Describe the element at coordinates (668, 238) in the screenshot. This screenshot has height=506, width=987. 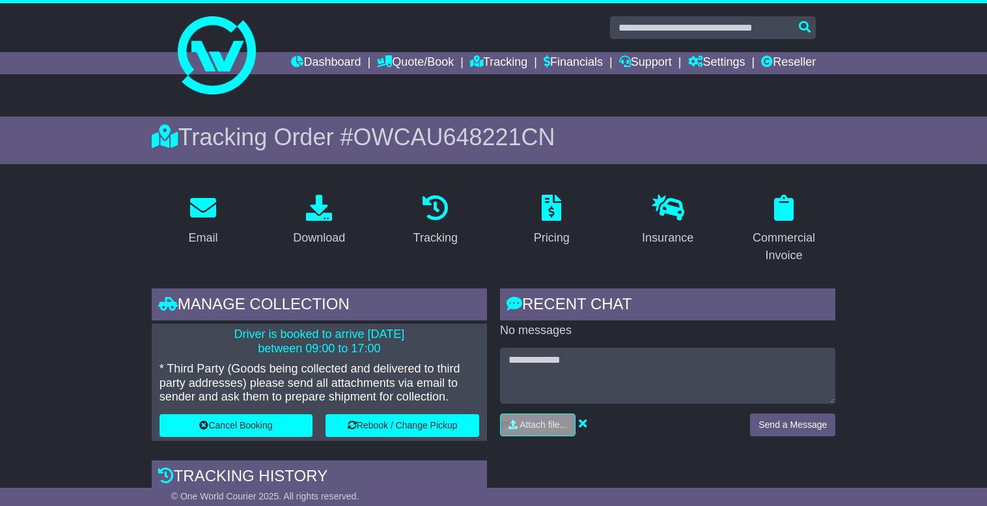
I see `div: Insurance` at that location.